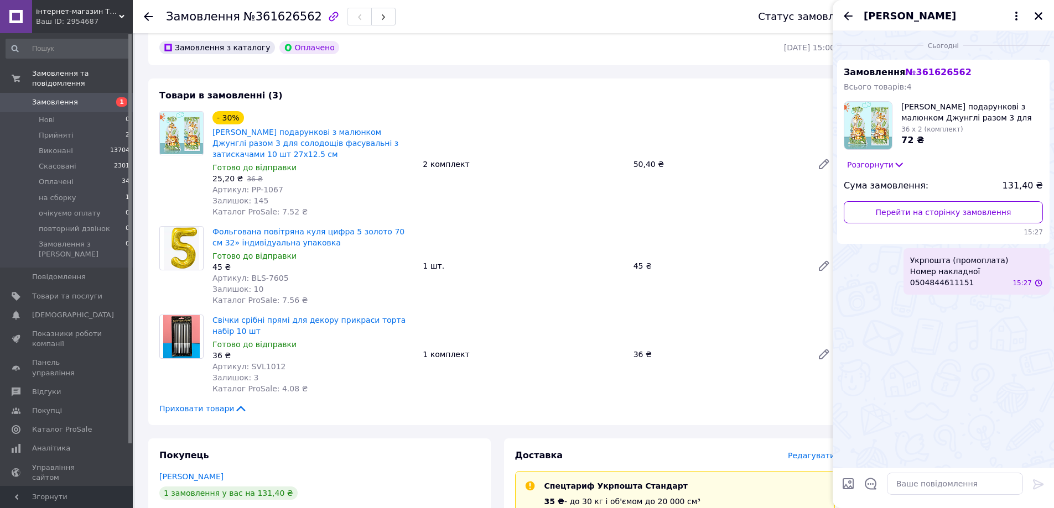  What do you see at coordinates (58, 198) in the screenshot?
I see `span: на сборку` at bounding box center [58, 198].